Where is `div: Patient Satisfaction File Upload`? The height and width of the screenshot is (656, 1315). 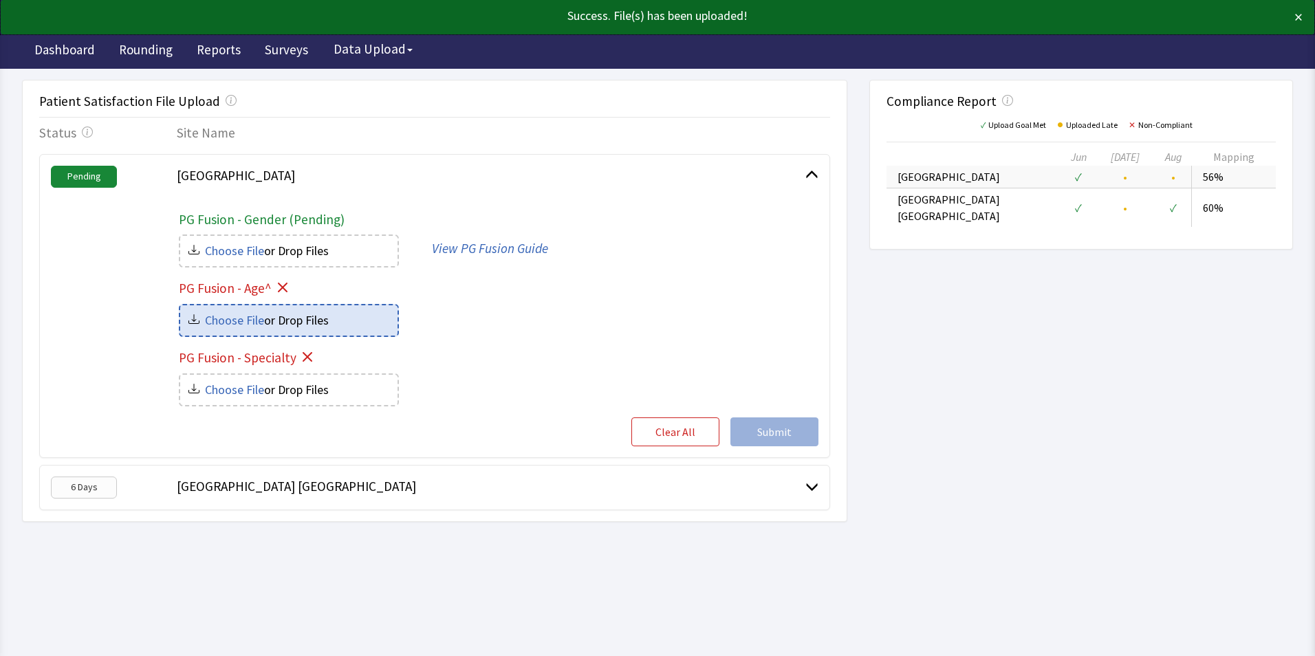
div: Patient Satisfaction File Upload is located at coordinates (129, 101).